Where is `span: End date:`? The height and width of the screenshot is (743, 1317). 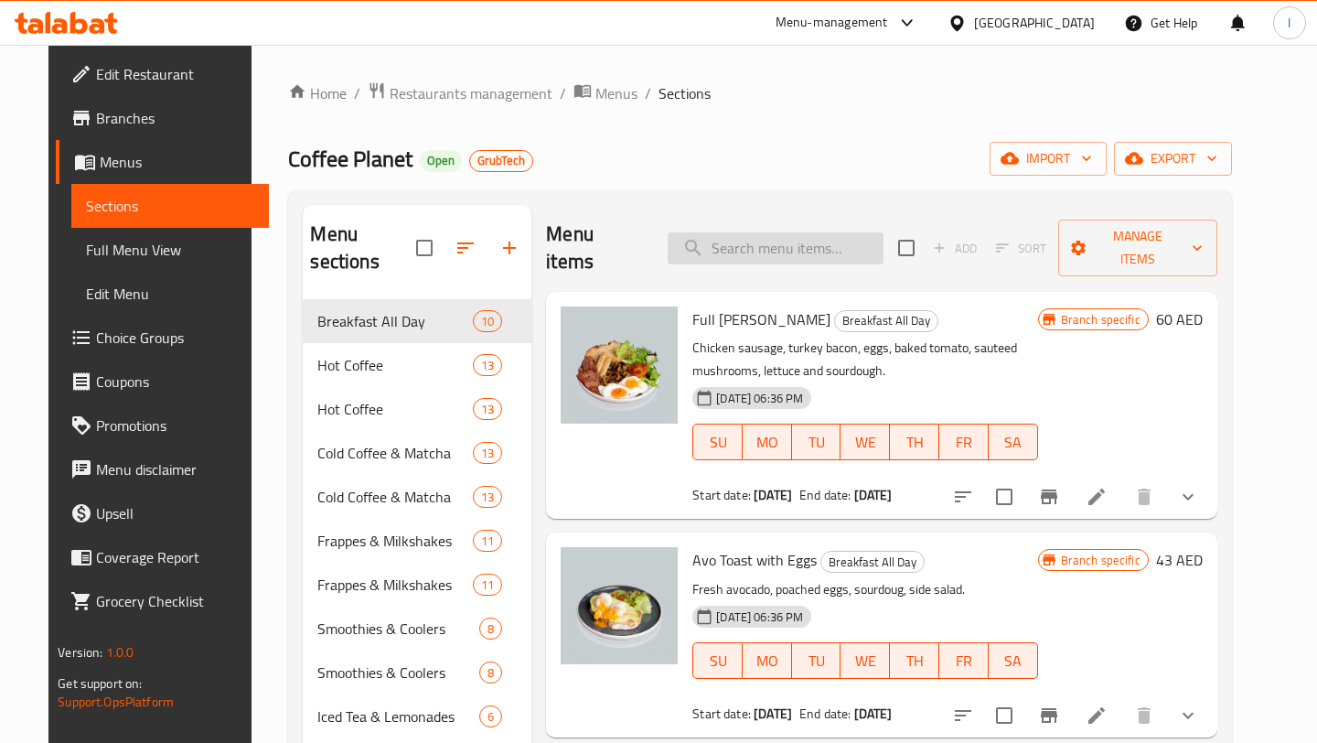
span: End date: is located at coordinates (825, 713).